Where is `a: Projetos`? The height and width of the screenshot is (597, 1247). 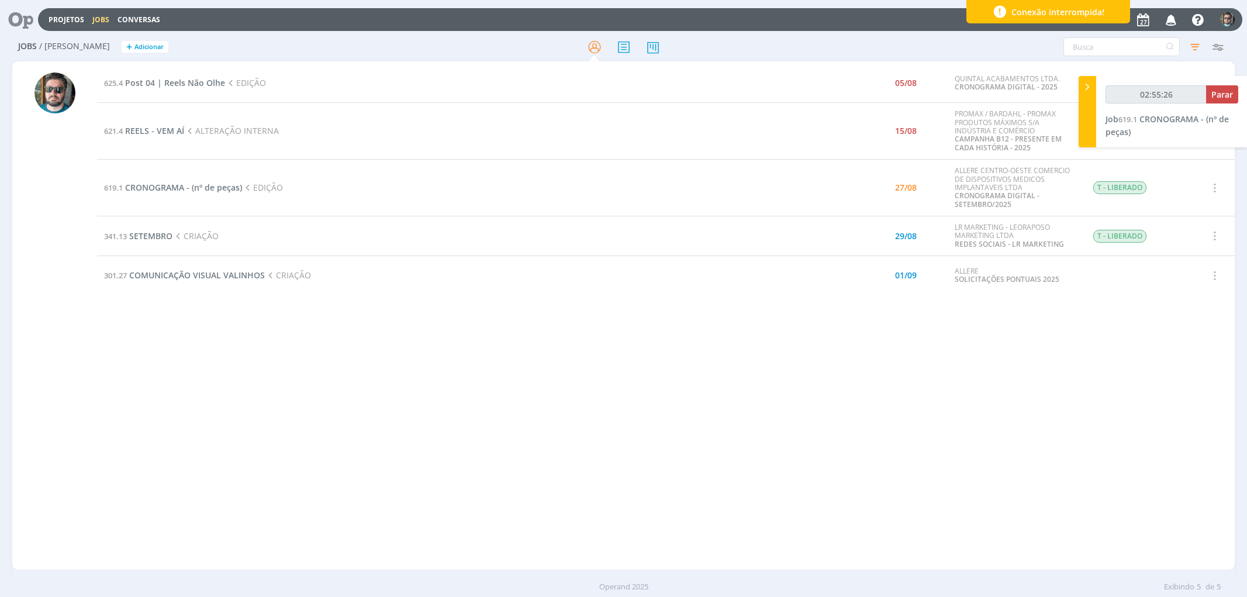 a: Projetos is located at coordinates (66, 19).